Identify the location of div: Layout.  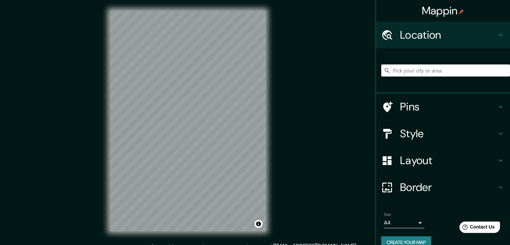
(443, 160).